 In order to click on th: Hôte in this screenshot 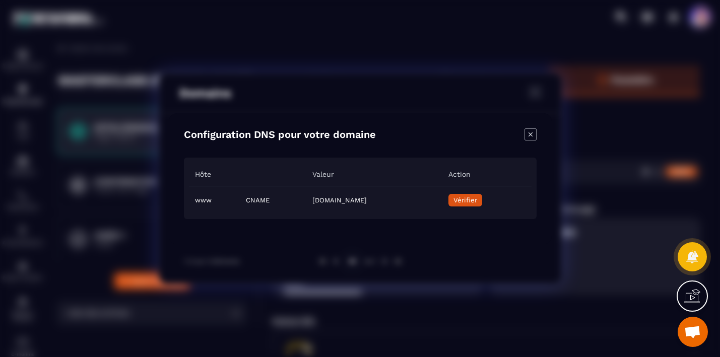, I will do `click(214, 174)`.